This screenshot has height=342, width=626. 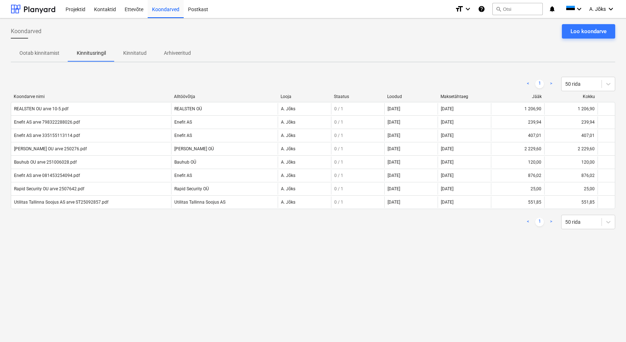 What do you see at coordinates (224, 189) in the screenshot?
I see `div: Rapid Security OÜ` at bounding box center [224, 189].